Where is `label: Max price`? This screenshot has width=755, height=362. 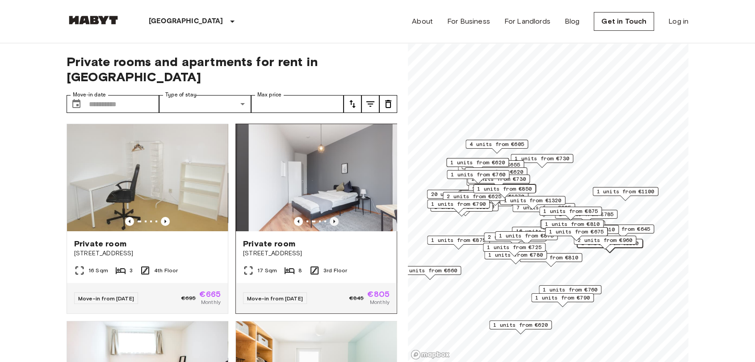
label: Max price is located at coordinates (269, 95).